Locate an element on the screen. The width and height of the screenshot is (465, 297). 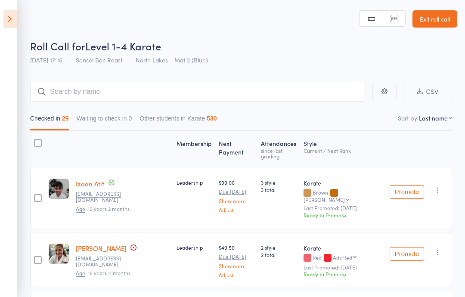
span: 2 style is located at coordinates (279, 247).